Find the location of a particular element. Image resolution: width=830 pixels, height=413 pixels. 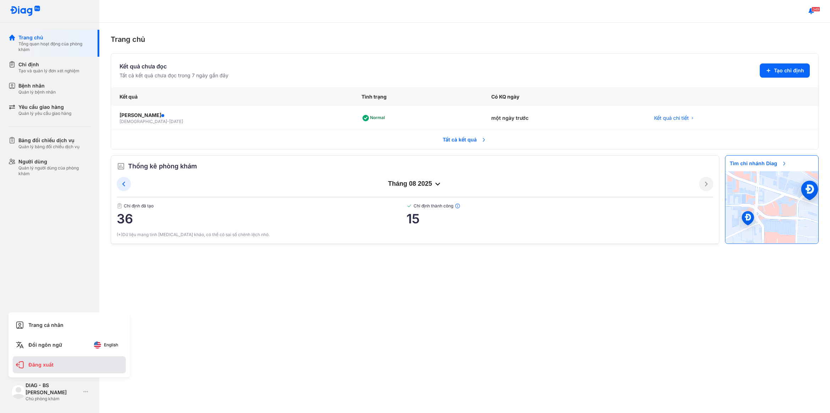

div: Tất cả kết quả chưa đọc trong 7 ngày gần đây is located at coordinates (174, 76).